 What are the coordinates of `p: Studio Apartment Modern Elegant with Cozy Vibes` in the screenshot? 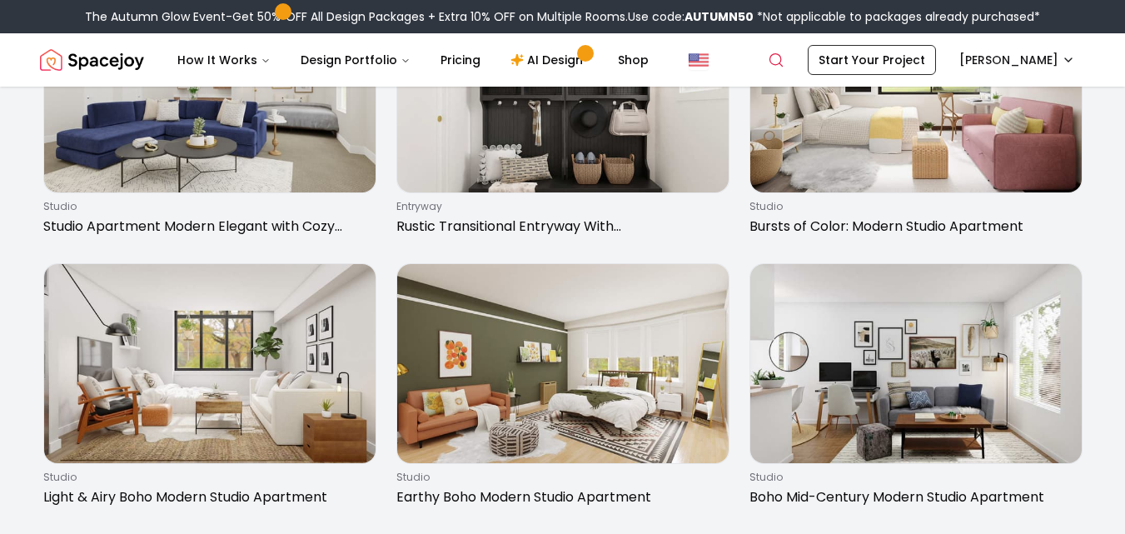 It's located at (207, 227).